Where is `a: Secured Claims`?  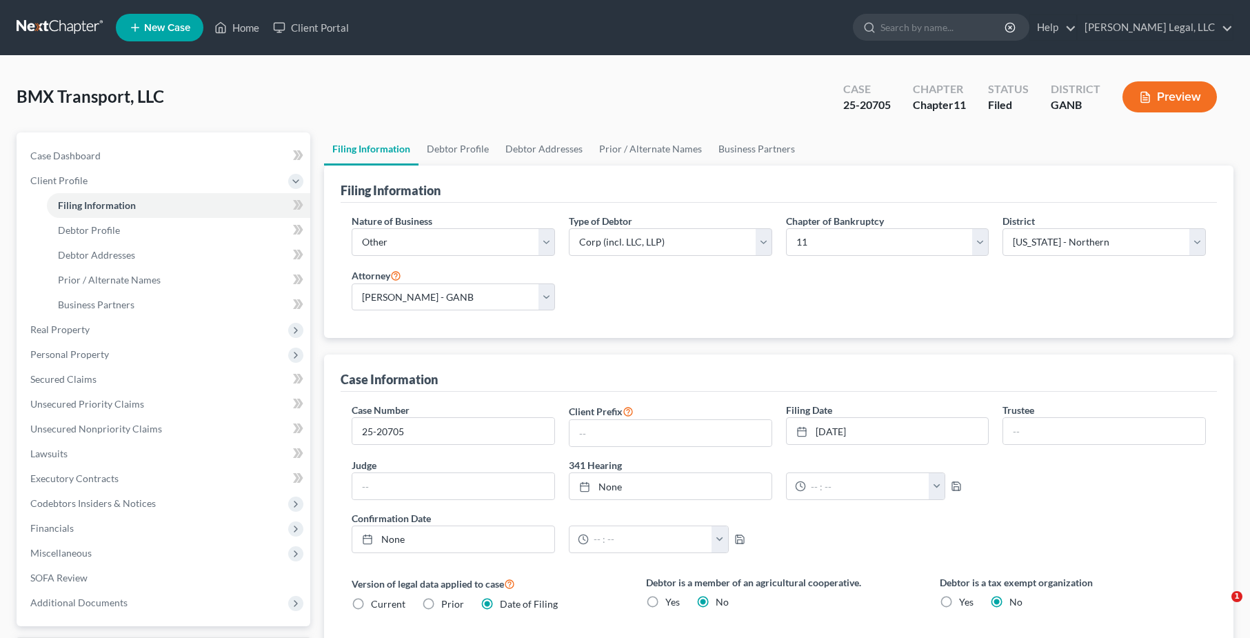
a: Secured Claims is located at coordinates (165, 379).